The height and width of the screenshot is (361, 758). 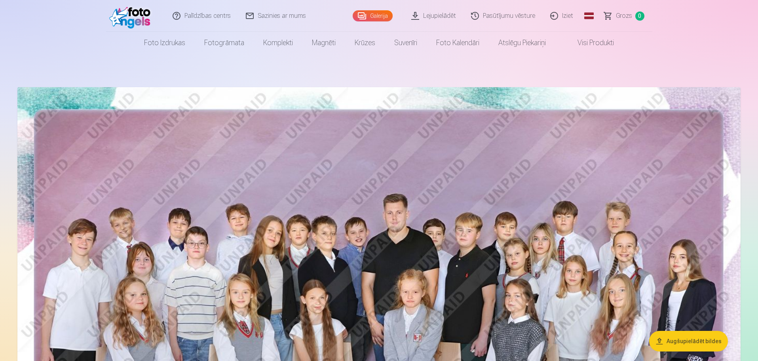 What do you see at coordinates (590, 43) in the screenshot?
I see `a: Visi produkti` at bounding box center [590, 43].